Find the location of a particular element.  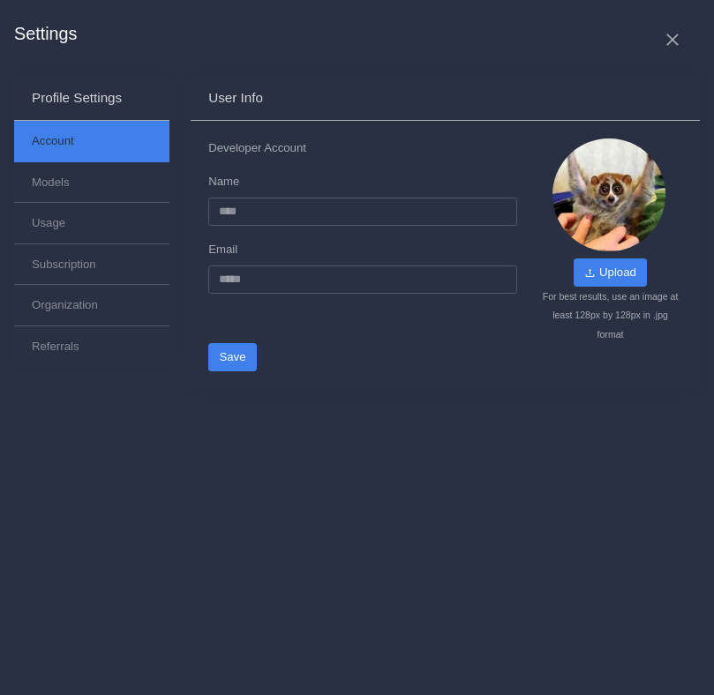

button: Models is located at coordinates (92, 183).